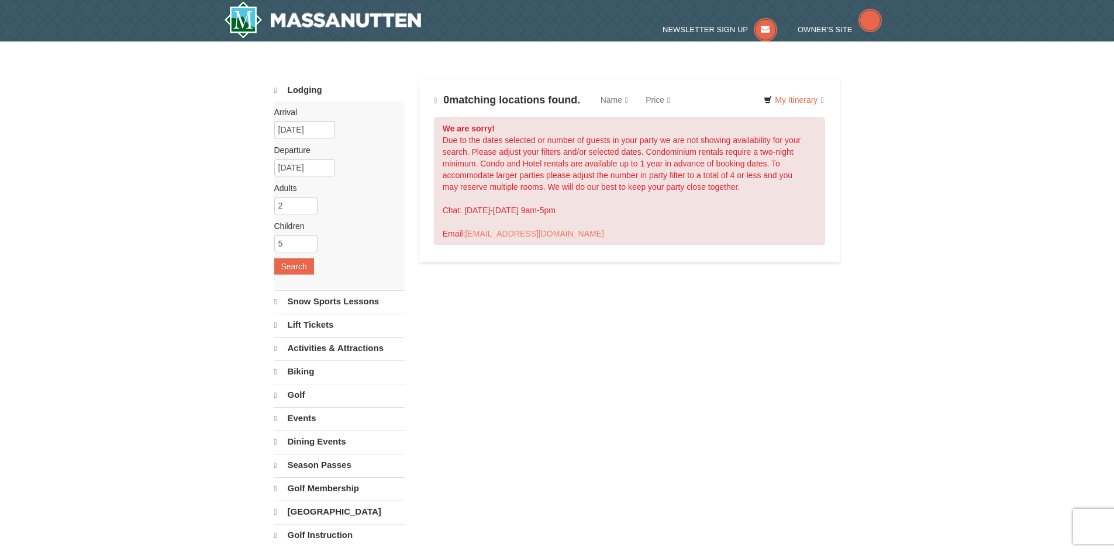 The height and width of the screenshot is (552, 1114). I want to click on a: Massanutten Resort, so click(323, 20).